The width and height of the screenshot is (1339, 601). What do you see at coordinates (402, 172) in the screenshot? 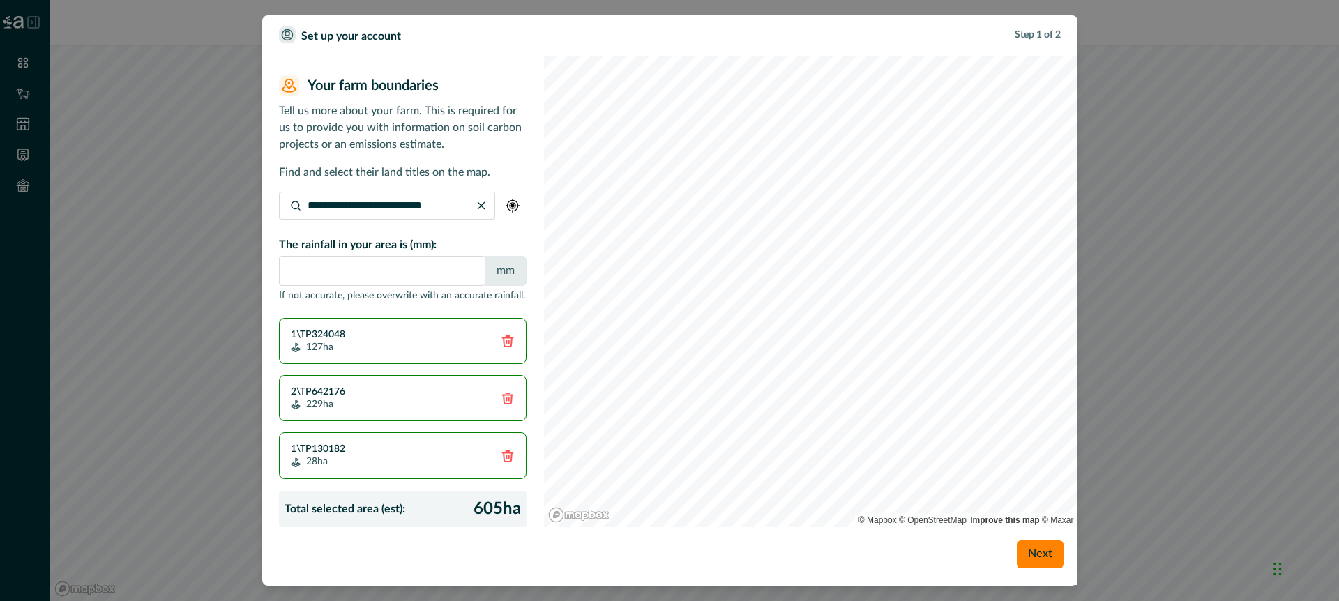
I see `p: Find and select their land titles on the map.` at bounding box center [402, 172].